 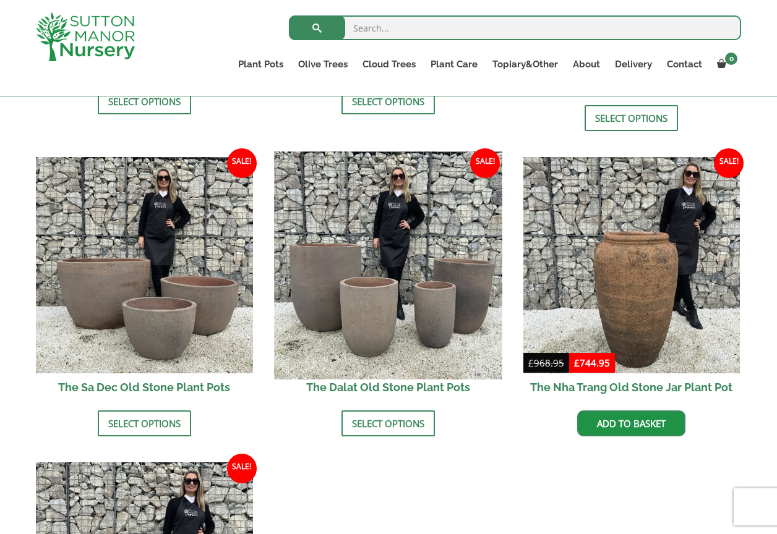 What do you see at coordinates (525, 64) in the screenshot?
I see `a: Topiary&Other` at bounding box center [525, 64].